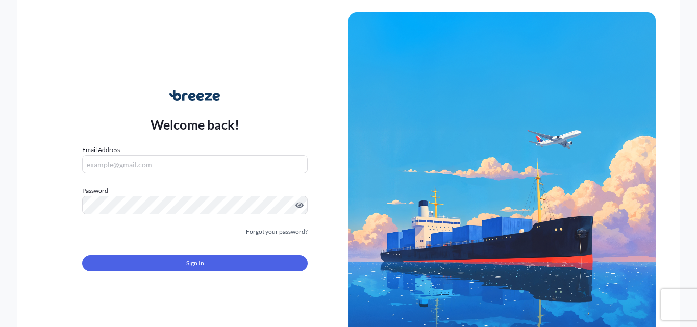  What do you see at coordinates (195, 263) in the screenshot?
I see `button: Sign In` at bounding box center [195, 263].